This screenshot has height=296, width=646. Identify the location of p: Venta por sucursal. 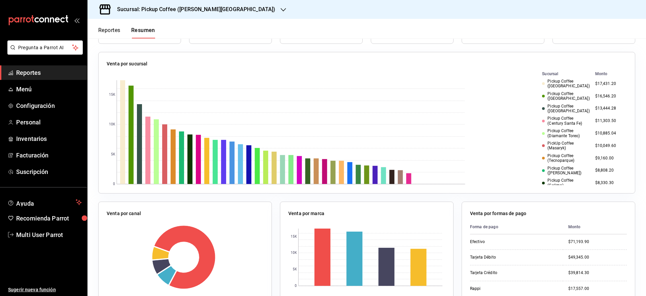
(127, 64).